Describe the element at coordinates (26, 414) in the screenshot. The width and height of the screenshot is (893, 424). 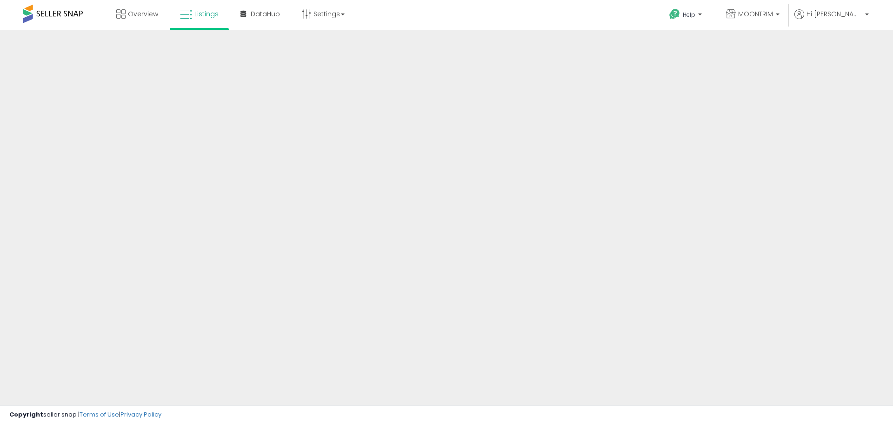
I see `strong: Copyright` at that location.